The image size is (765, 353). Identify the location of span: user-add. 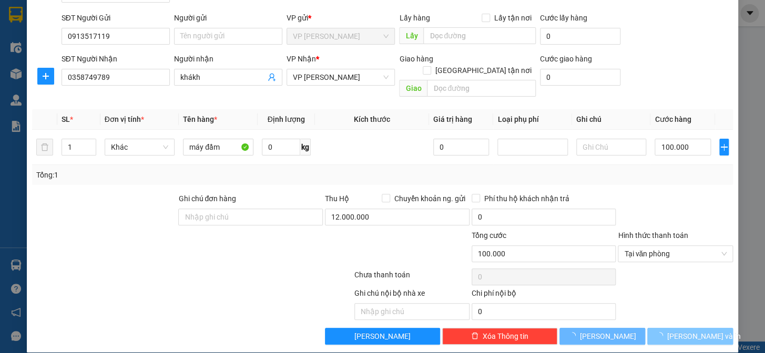
(272, 77).